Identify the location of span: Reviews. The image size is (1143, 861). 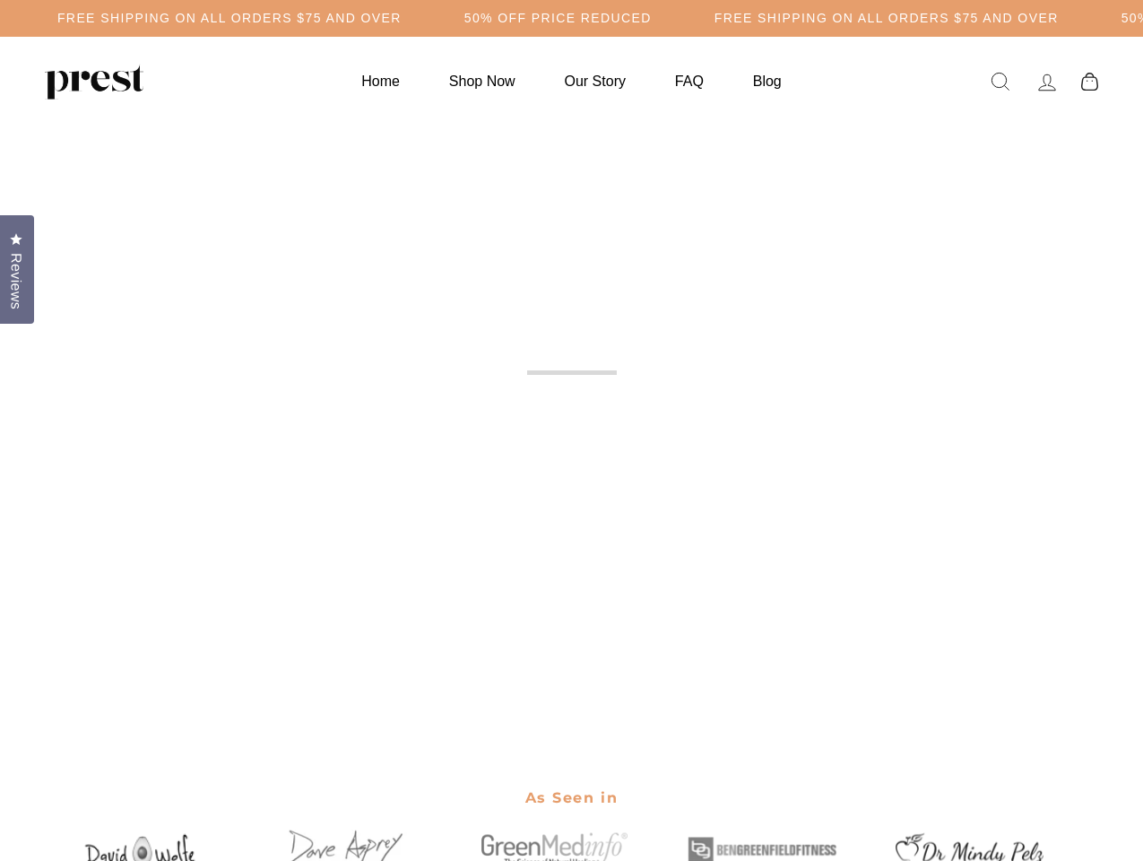
(16, 281).